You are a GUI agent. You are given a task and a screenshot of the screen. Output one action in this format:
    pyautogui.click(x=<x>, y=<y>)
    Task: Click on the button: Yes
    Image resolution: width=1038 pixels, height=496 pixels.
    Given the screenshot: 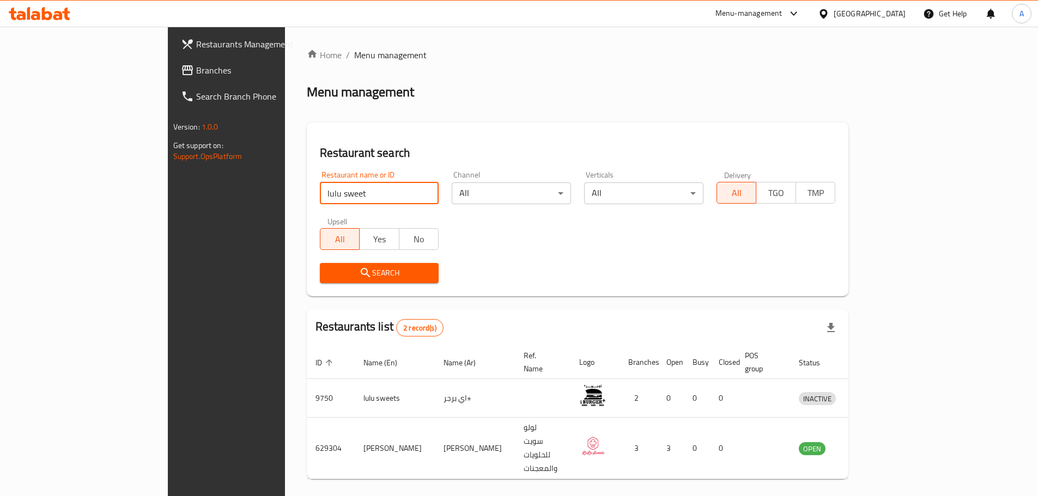 What is the action you would take?
    pyautogui.click(x=379, y=239)
    